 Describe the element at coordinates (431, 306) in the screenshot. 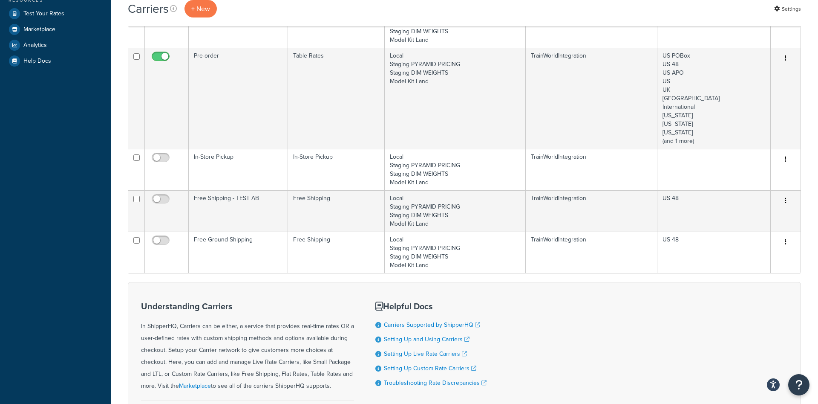

I see `h3: Helpful Docs` at that location.